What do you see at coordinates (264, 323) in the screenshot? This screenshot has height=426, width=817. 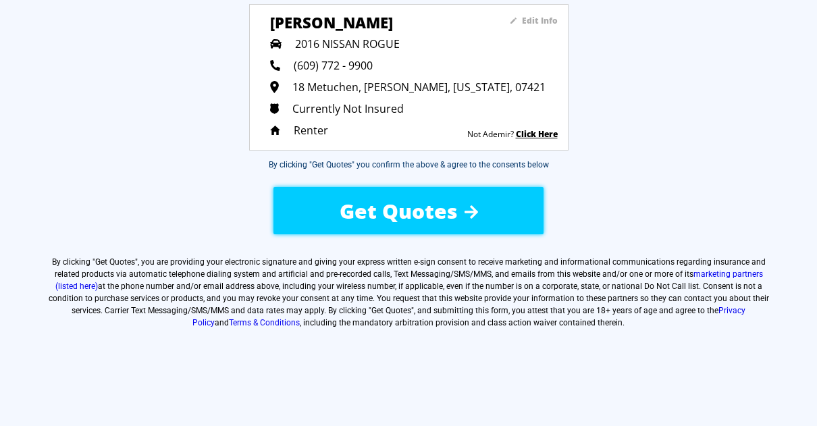 I see `a: Terms & Conditions` at bounding box center [264, 323].